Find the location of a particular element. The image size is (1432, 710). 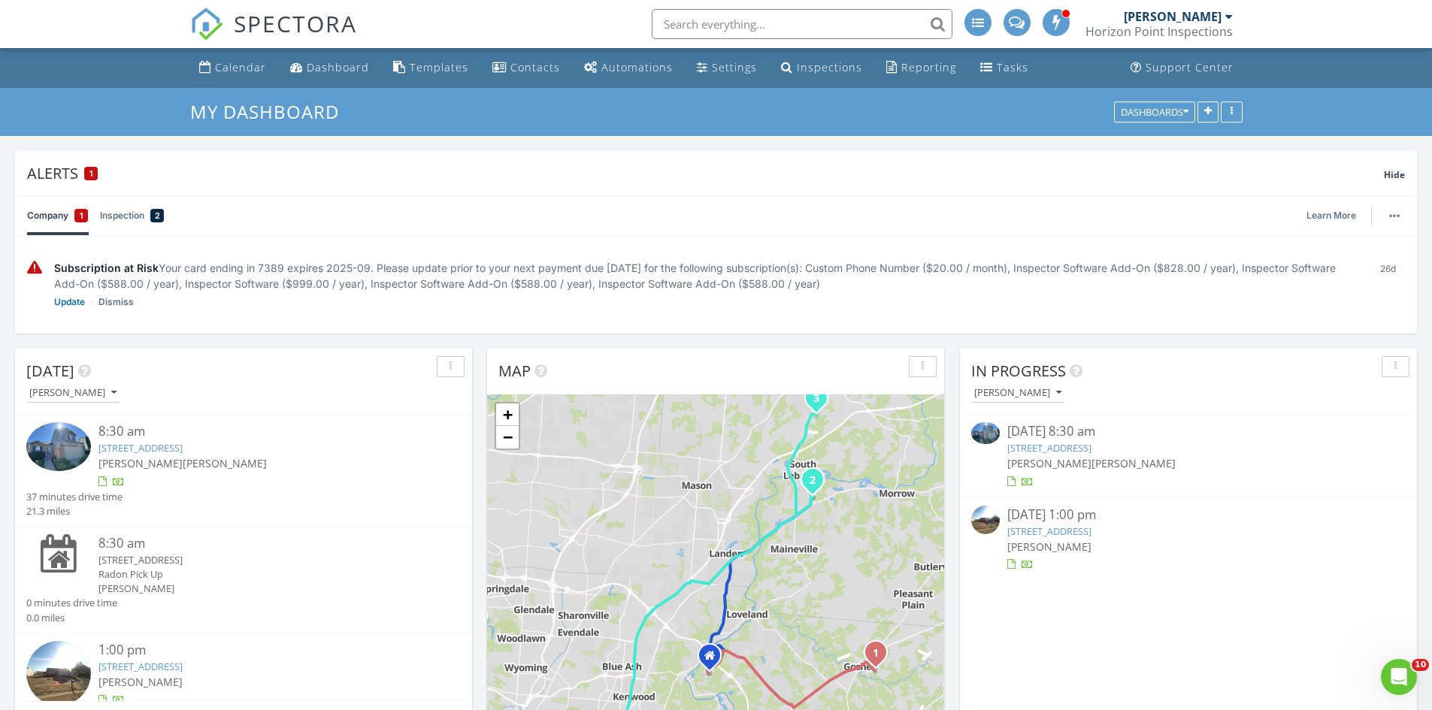

div: Reporting is located at coordinates (928, 67).